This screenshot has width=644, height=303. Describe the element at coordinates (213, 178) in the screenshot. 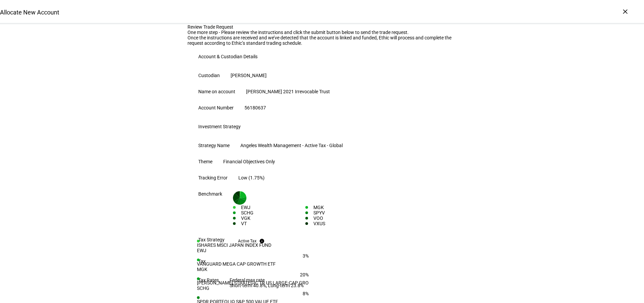

I see `div: Tracking Error` at that location.